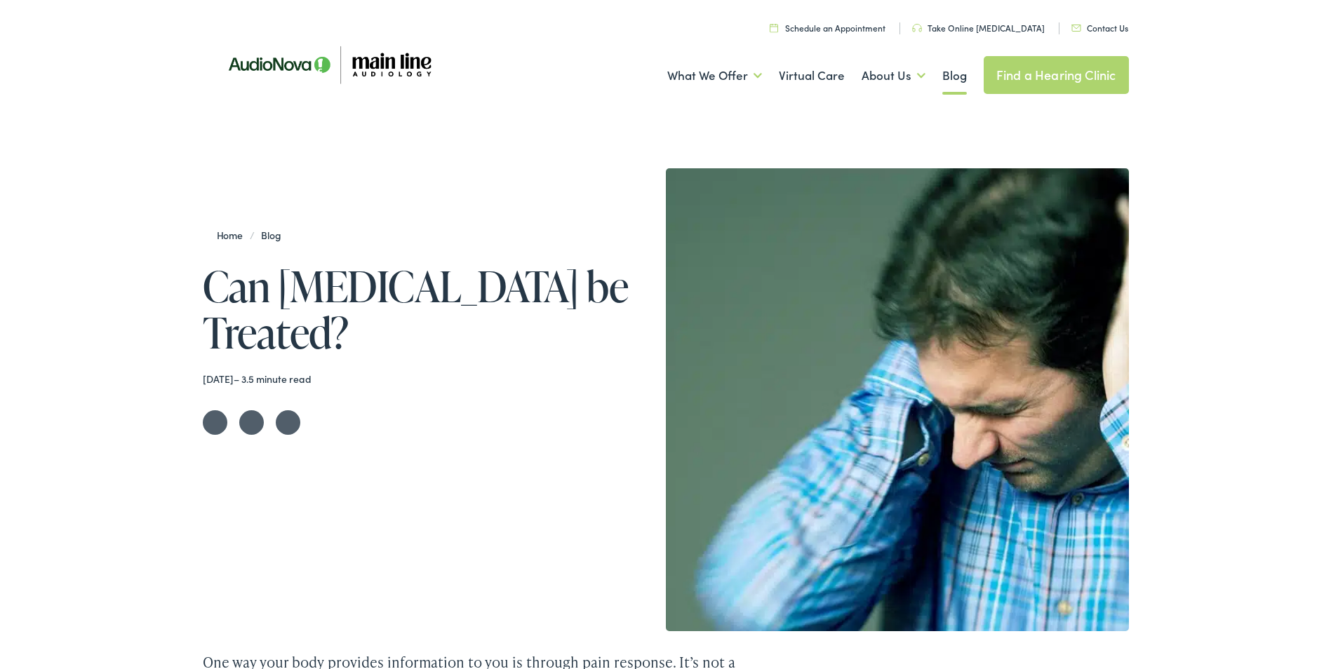 The width and height of the screenshot is (1331, 669). I want to click on a: Contact Us, so click(1099, 27).